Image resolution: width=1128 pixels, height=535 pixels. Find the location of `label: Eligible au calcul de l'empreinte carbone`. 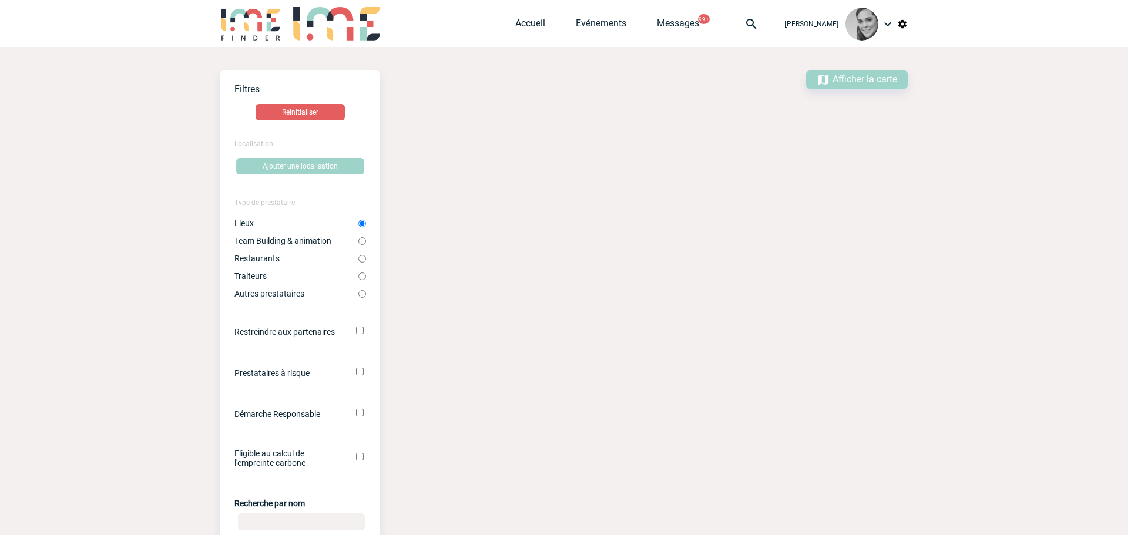

label: Eligible au calcul de l'empreinte carbone is located at coordinates (287, 458).